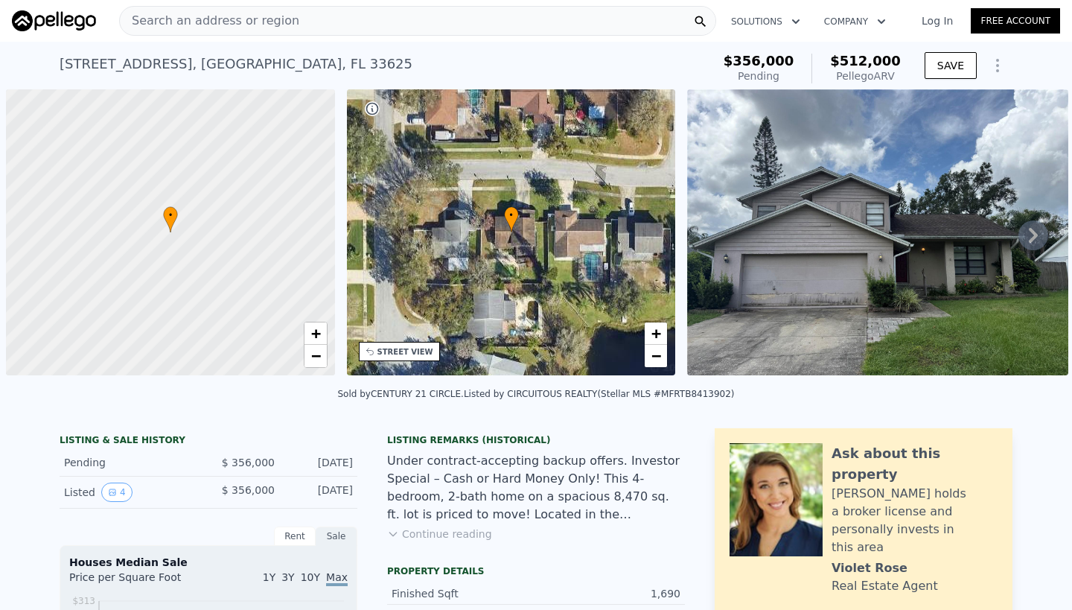 Image resolution: width=1072 pixels, height=610 pixels. Describe the element at coordinates (295, 536) in the screenshot. I see `div: Rent` at that location.